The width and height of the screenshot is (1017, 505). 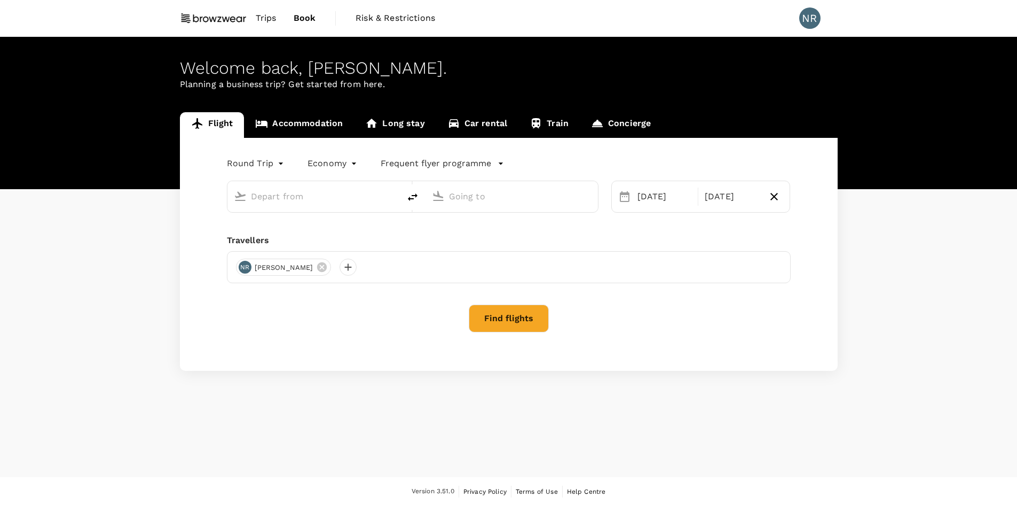 What do you see at coordinates (413, 197) in the screenshot?
I see `button: delete` at bounding box center [413, 197].